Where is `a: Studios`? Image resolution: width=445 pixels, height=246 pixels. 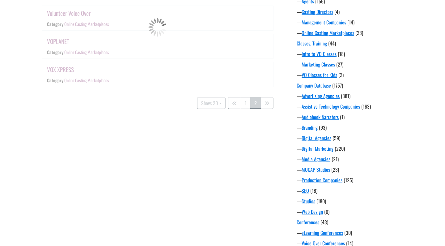
a: Studios is located at coordinates (309, 201).